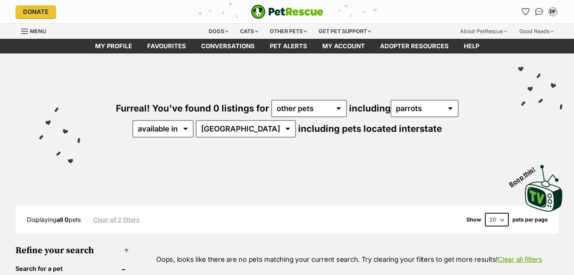 The height and width of the screenshot is (275, 574). I want to click on div: DF, so click(553, 12).